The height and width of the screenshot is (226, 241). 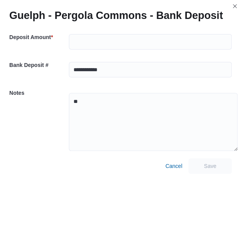 What do you see at coordinates (210, 166) in the screenshot?
I see `span: Save` at bounding box center [210, 166].